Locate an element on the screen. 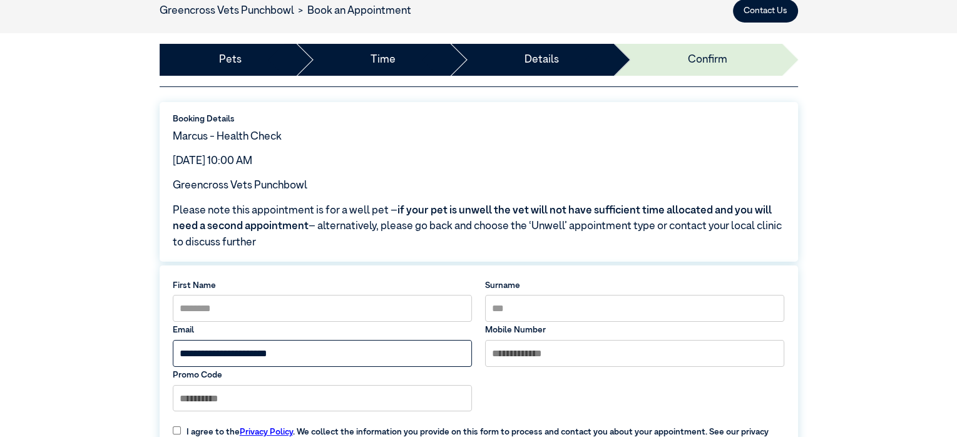 The width and height of the screenshot is (957, 437). span: Please note this appointment is for a well pet – – alternatively, please go back and choose the ‘... is located at coordinates (479, 227).